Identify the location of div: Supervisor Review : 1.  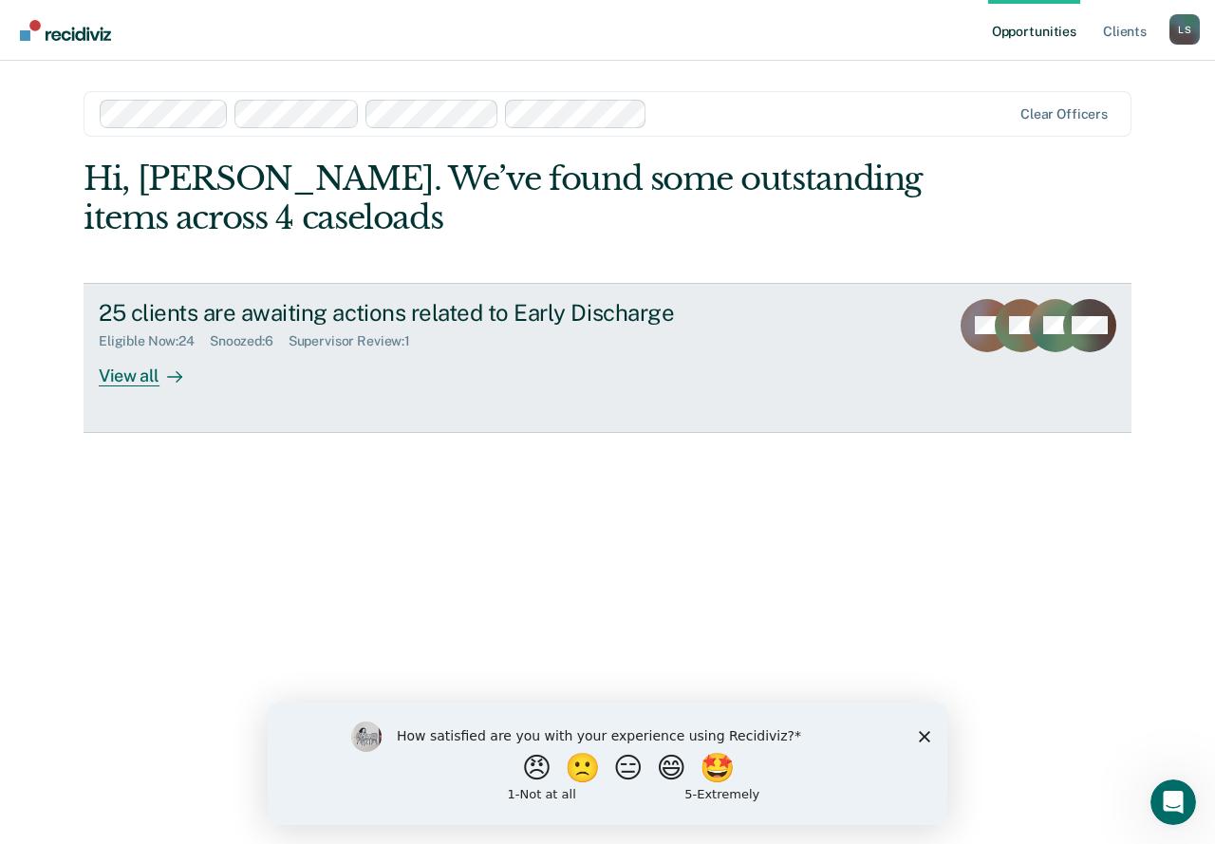
(357, 341).